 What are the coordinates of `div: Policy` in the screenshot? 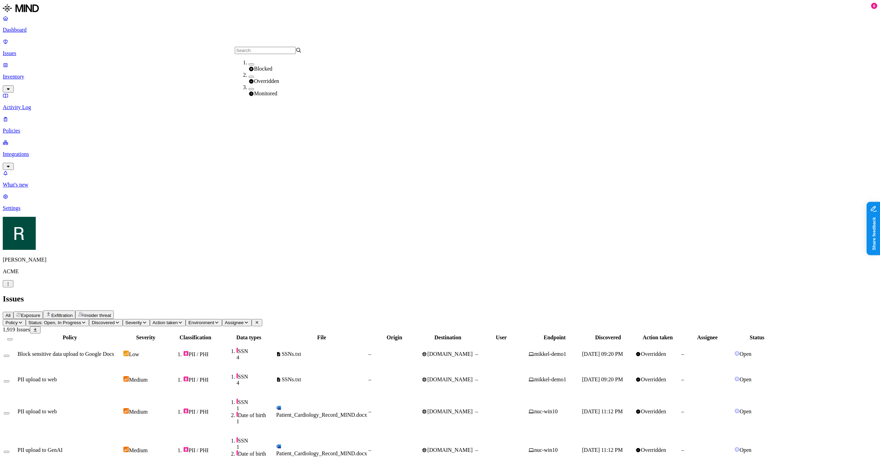 It's located at (70, 337).